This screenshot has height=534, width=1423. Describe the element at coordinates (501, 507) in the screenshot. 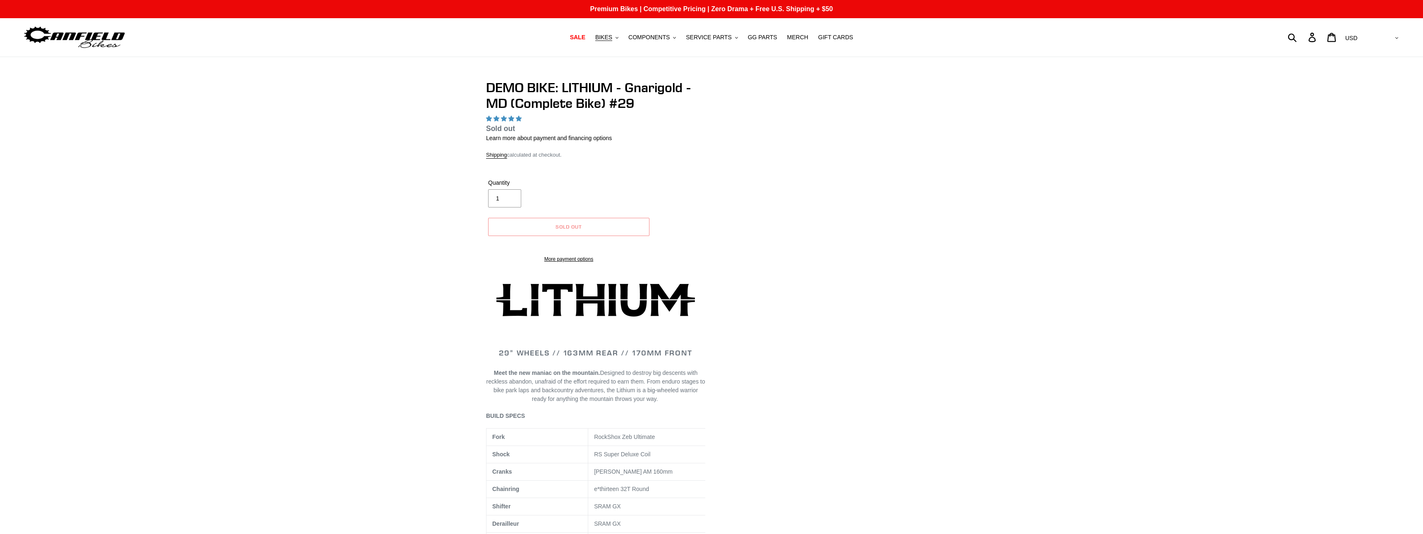

I see `b: Shifter` at that location.